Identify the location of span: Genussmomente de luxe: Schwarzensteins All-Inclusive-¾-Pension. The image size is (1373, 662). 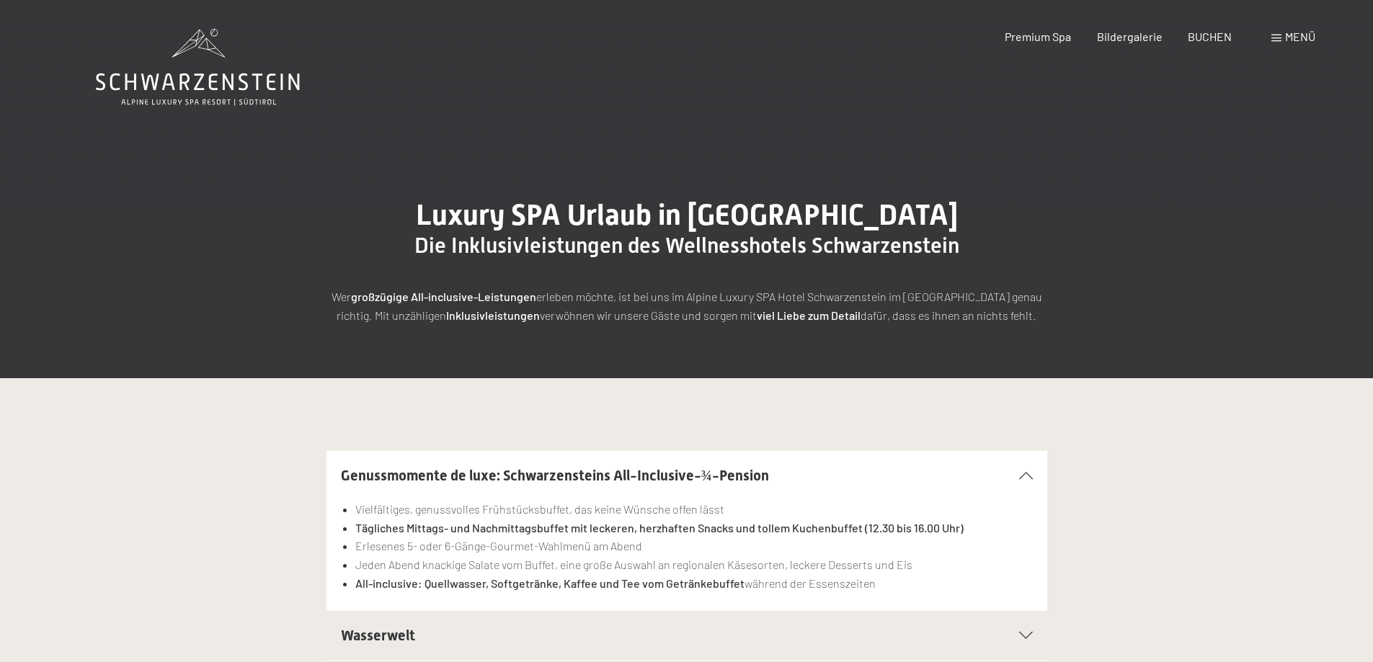
(555, 476).